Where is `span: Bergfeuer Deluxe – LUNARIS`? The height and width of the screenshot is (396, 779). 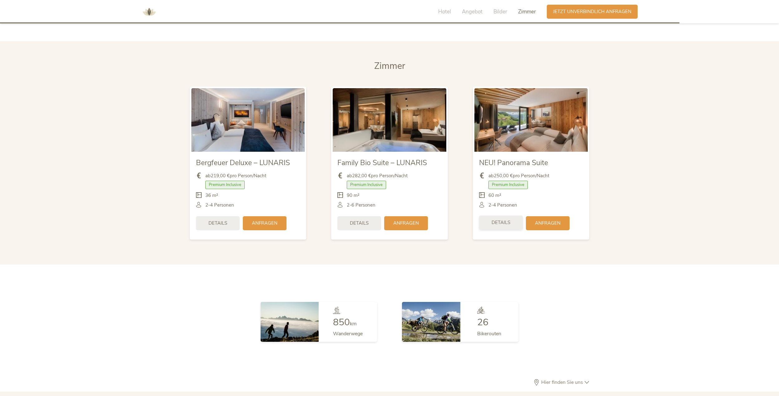
span: Bergfeuer Deluxe – LUNARIS is located at coordinates (243, 163).